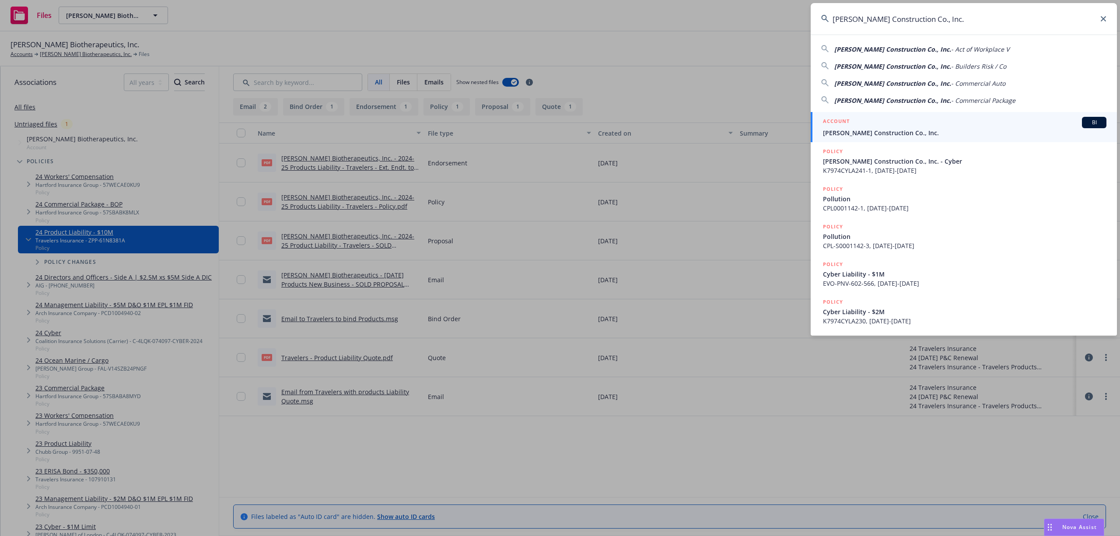 The height and width of the screenshot is (536, 1120). Describe the element at coordinates (983, 100) in the screenshot. I see `span: - Commercial Package` at that location.